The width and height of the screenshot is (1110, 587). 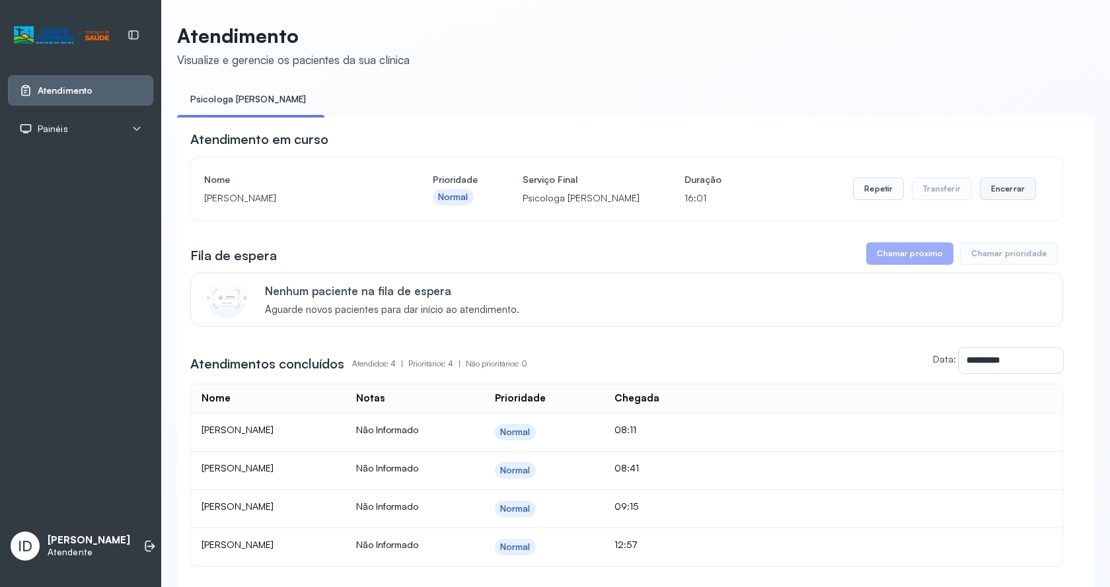 What do you see at coordinates (392, 310) in the screenshot?
I see `span: Aguarde novos pacientes para dar início ao atendimento.` at bounding box center [392, 310].